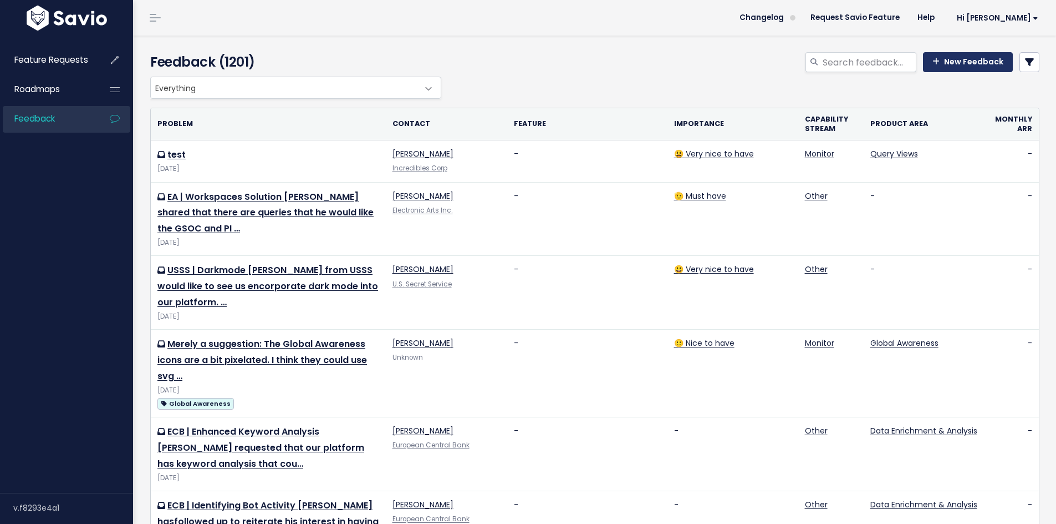  What do you see at coordinates (268, 124) in the screenshot?
I see `th: Problem` at bounding box center [268, 124].